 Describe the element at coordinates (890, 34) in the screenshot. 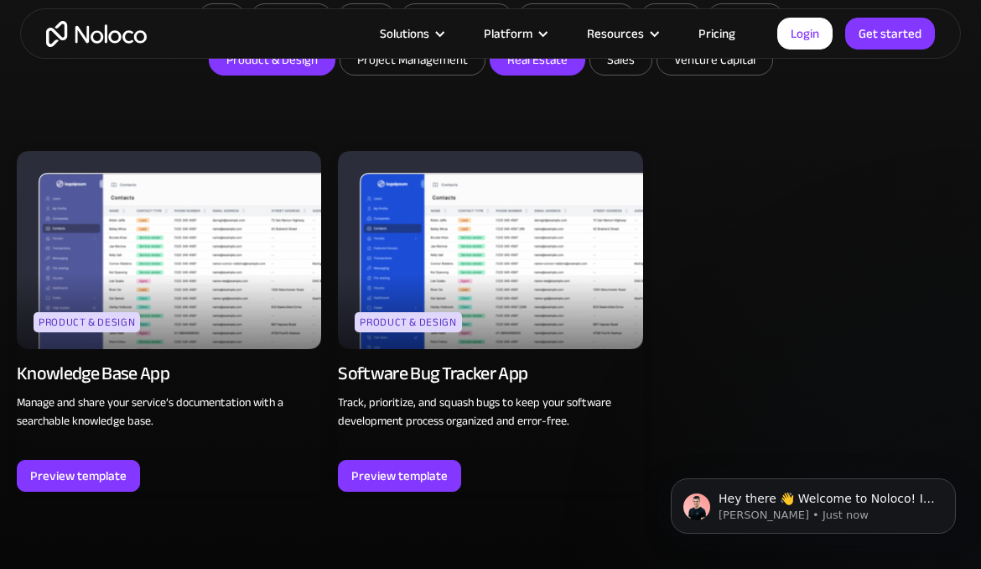

I see `a: Get started` at that location.